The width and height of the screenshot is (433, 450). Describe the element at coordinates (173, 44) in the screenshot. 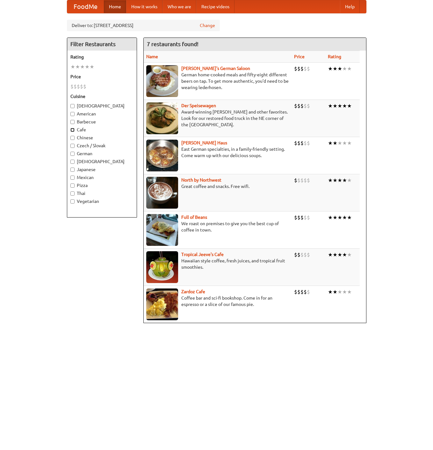

I see `ng-pluralize: 7 restaurants found!` at that location.